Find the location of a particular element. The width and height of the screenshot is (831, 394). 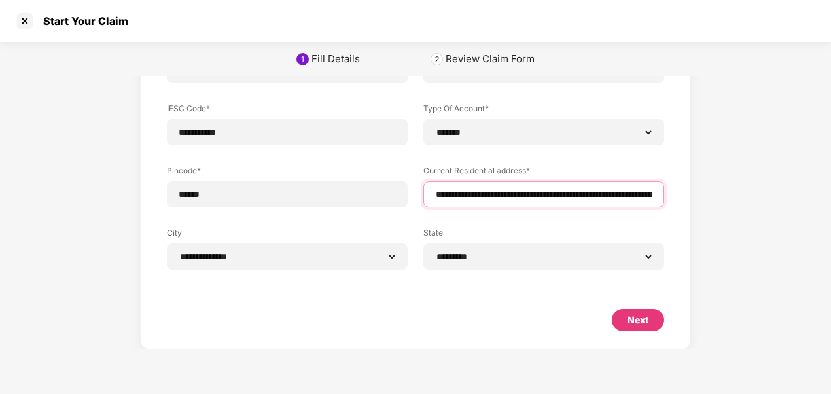

div: Next is located at coordinates (638, 320).